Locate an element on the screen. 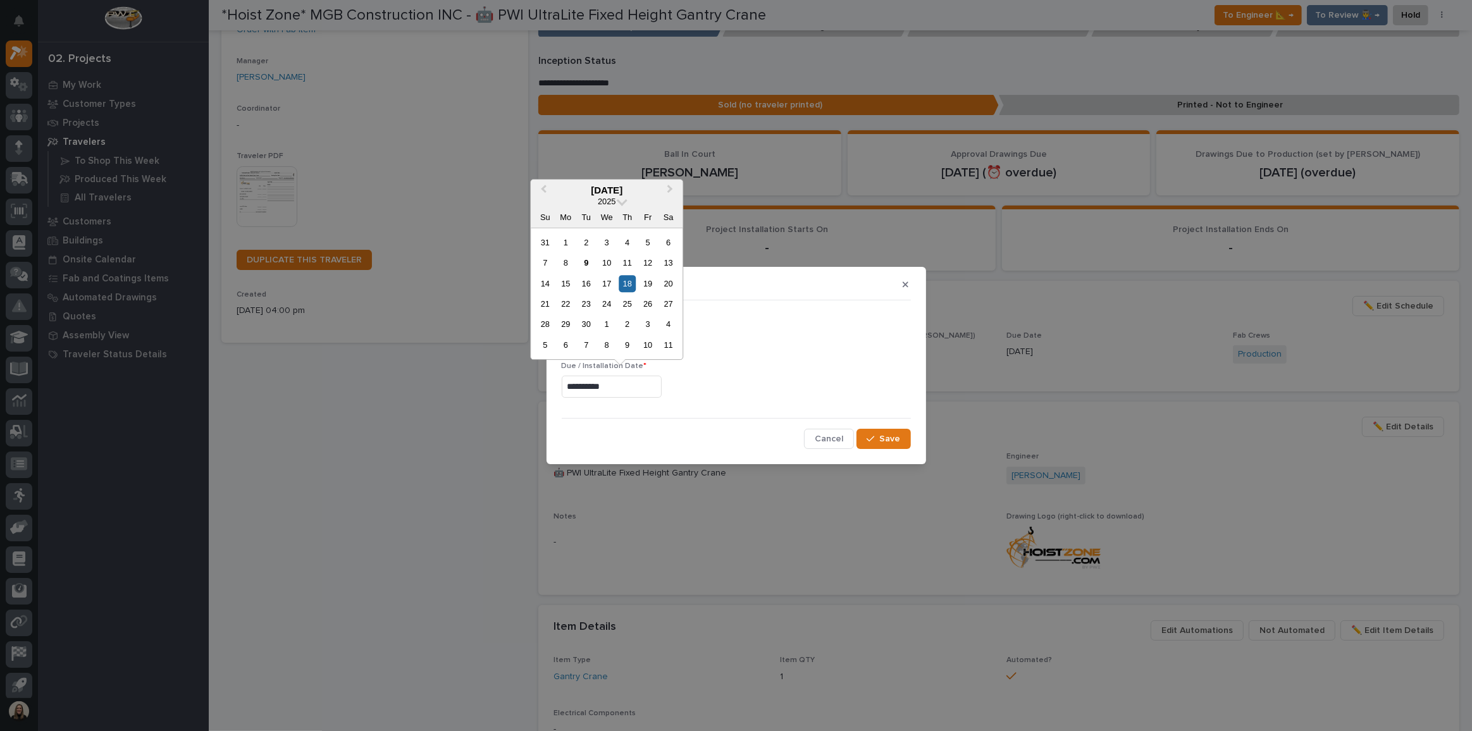  div: Th is located at coordinates (627, 217).